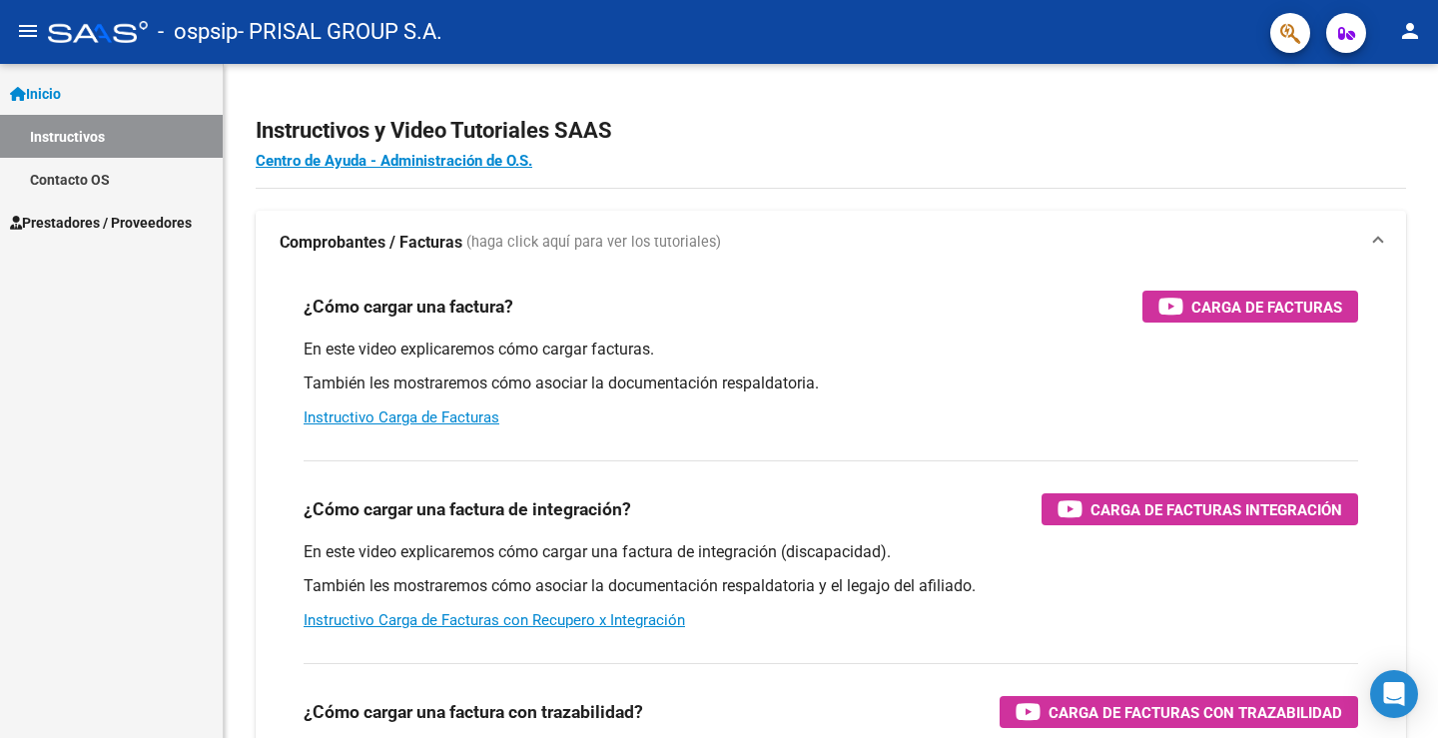 The width and height of the screenshot is (1438, 738). What do you see at coordinates (408, 306) in the screenshot?
I see `h3: ¿Cómo cargar una factura?` at bounding box center [408, 306].